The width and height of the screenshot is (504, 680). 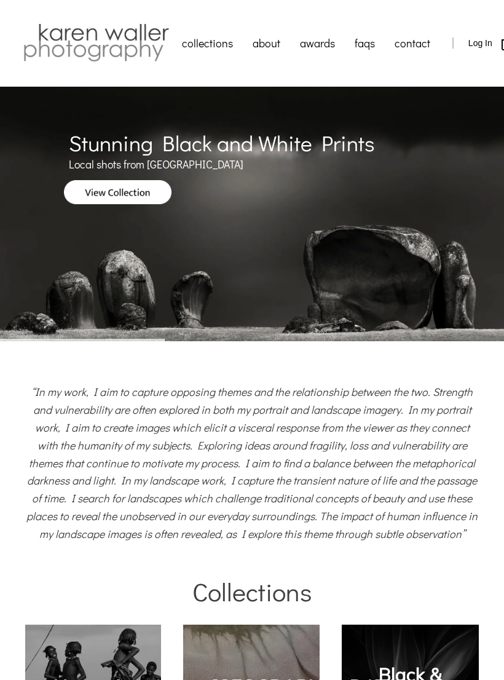 I want to click on span: “In my work, I aim to capture opposing themes and the relationship between the two. Strength and ..., so click(x=252, y=462).